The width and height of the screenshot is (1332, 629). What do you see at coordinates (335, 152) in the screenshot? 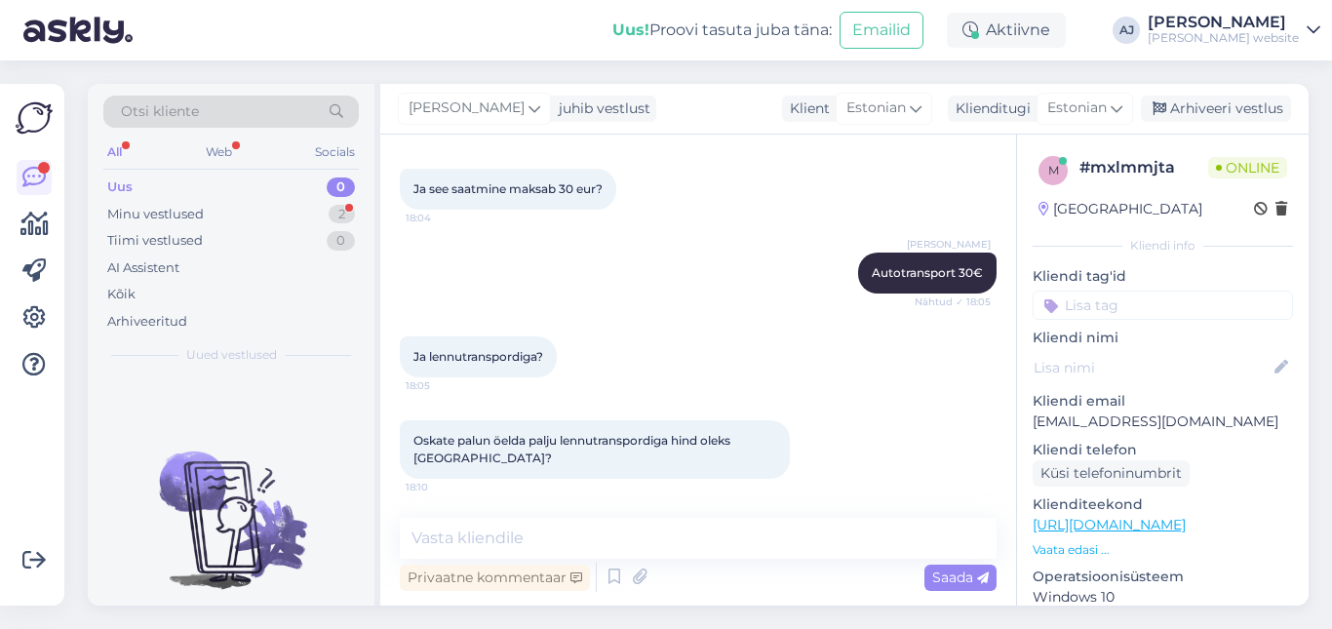
I see `div: Socials` at bounding box center [335, 152].